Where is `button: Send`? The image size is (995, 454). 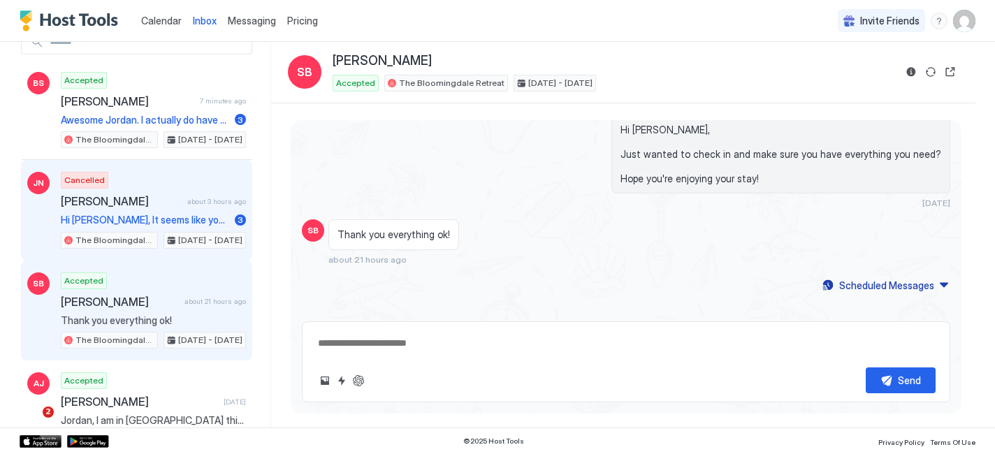
button: Send is located at coordinates (901, 380).